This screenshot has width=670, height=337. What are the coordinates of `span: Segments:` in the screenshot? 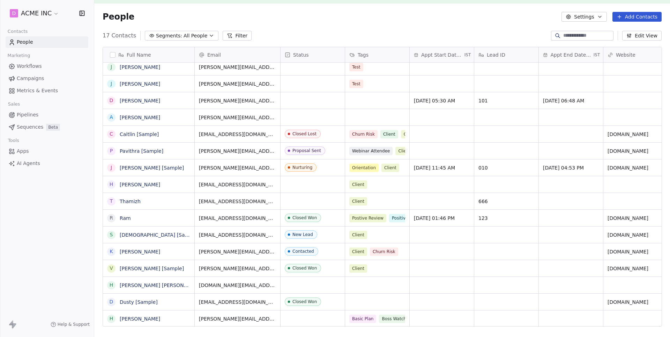 It's located at (169, 36).